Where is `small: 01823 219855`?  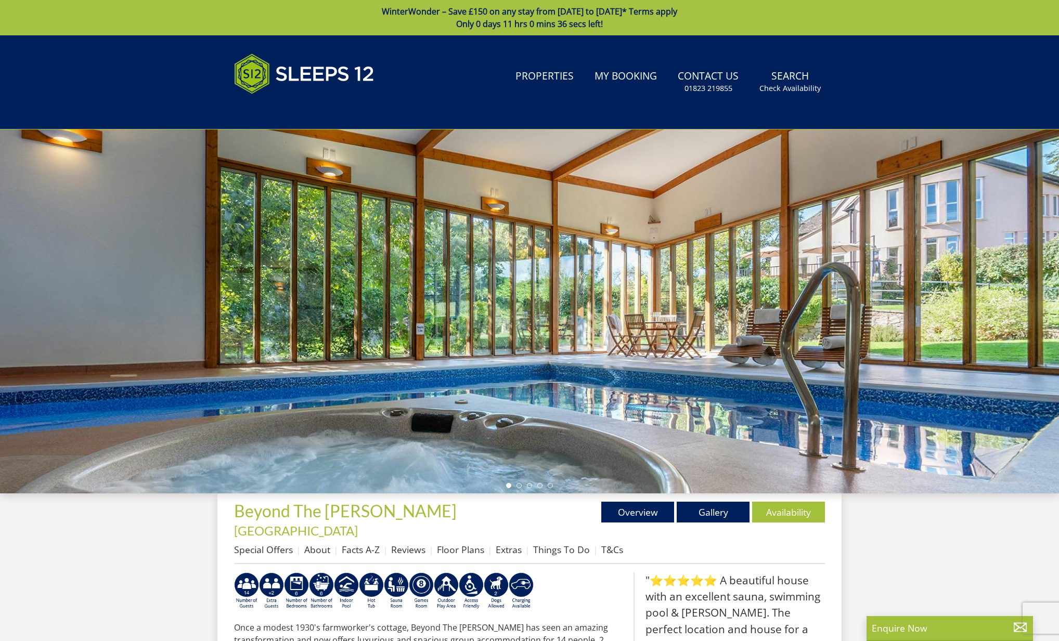
small: 01823 219855 is located at coordinates (708, 88).